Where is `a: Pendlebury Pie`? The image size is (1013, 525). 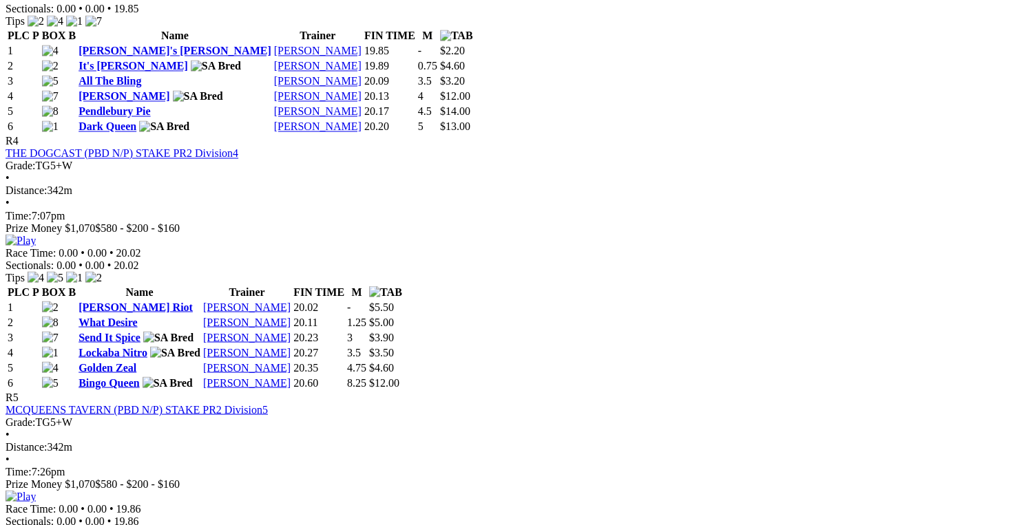
a: Pendlebury Pie is located at coordinates (114, 111).